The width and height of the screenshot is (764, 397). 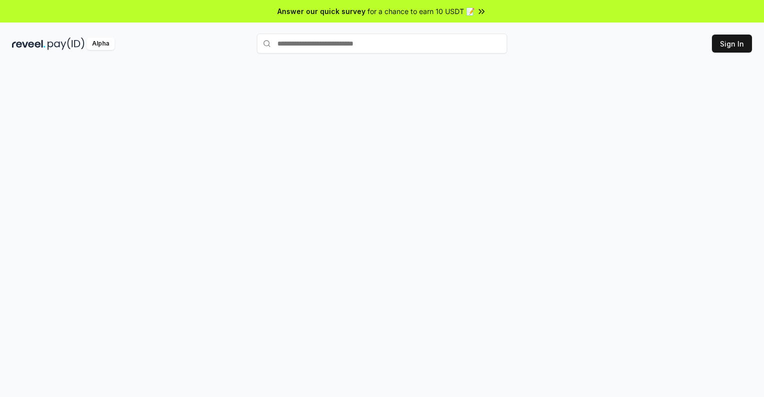 What do you see at coordinates (732, 44) in the screenshot?
I see `button: Sign In` at bounding box center [732, 44].